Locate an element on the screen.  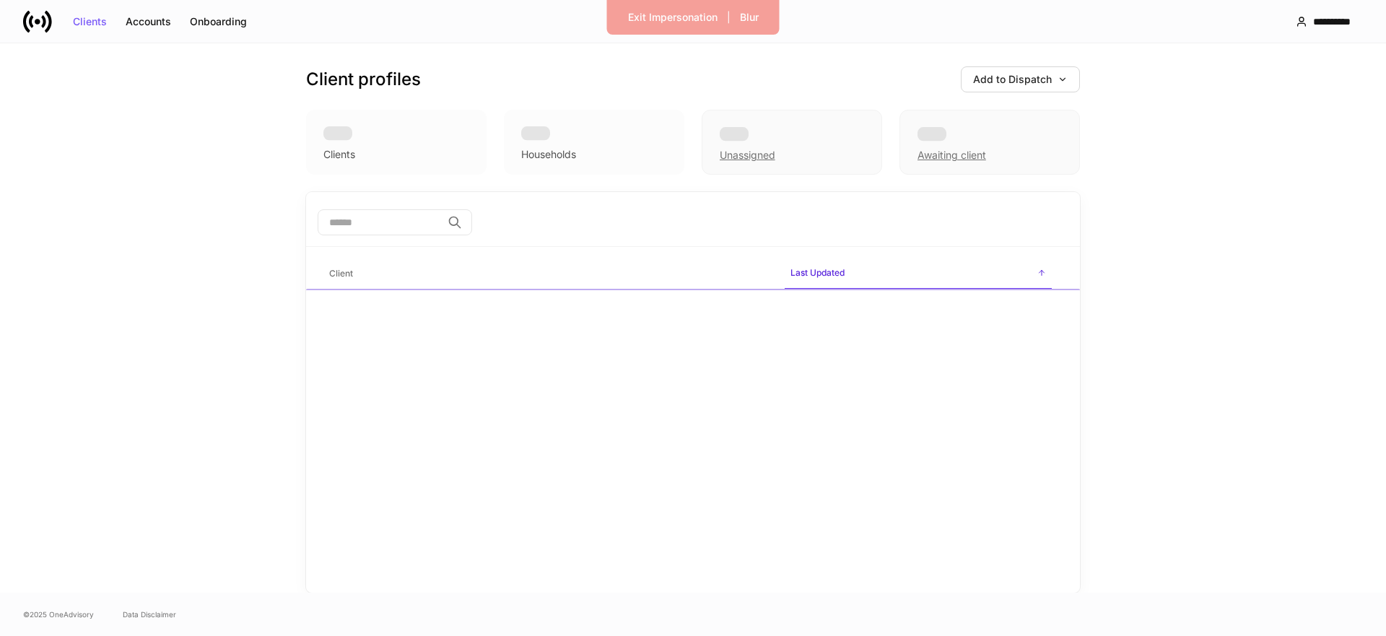
button: Accounts is located at coordinates (148, 22).